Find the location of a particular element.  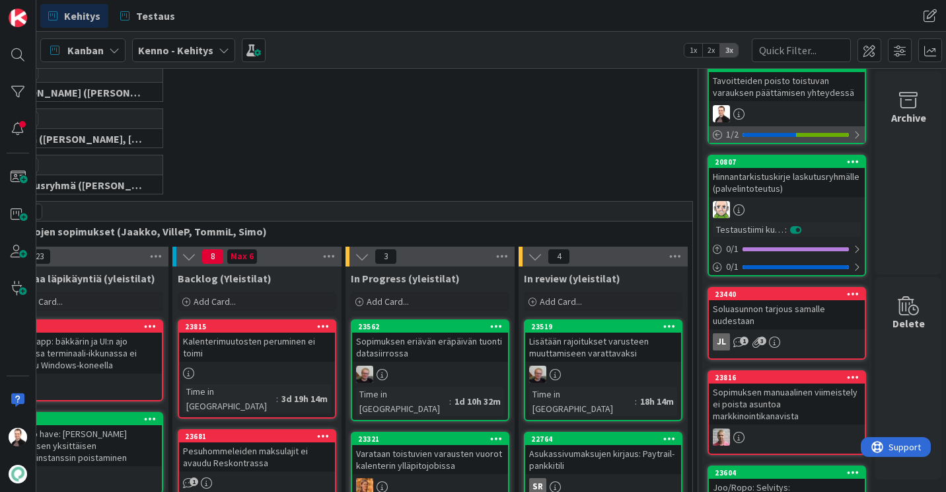

div: Lisätään rajoitukset varusteen muuttamiseen varattavaksi is located at coordinates (603, 347).